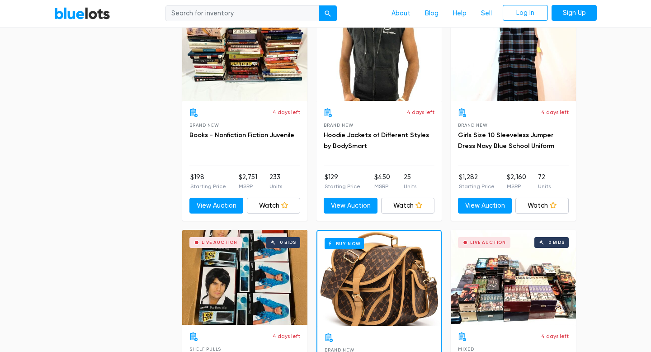 The height and width of the screenshot is (352, 651). I want to click on a: Help, so click(460, 14).